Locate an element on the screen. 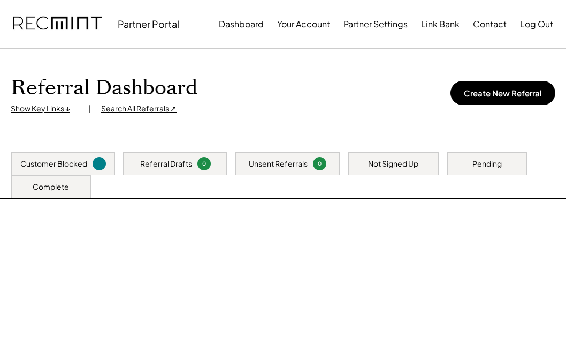 This screenshot has width=566, height=343. button: Dashboard is located at coordinates (241, 24).